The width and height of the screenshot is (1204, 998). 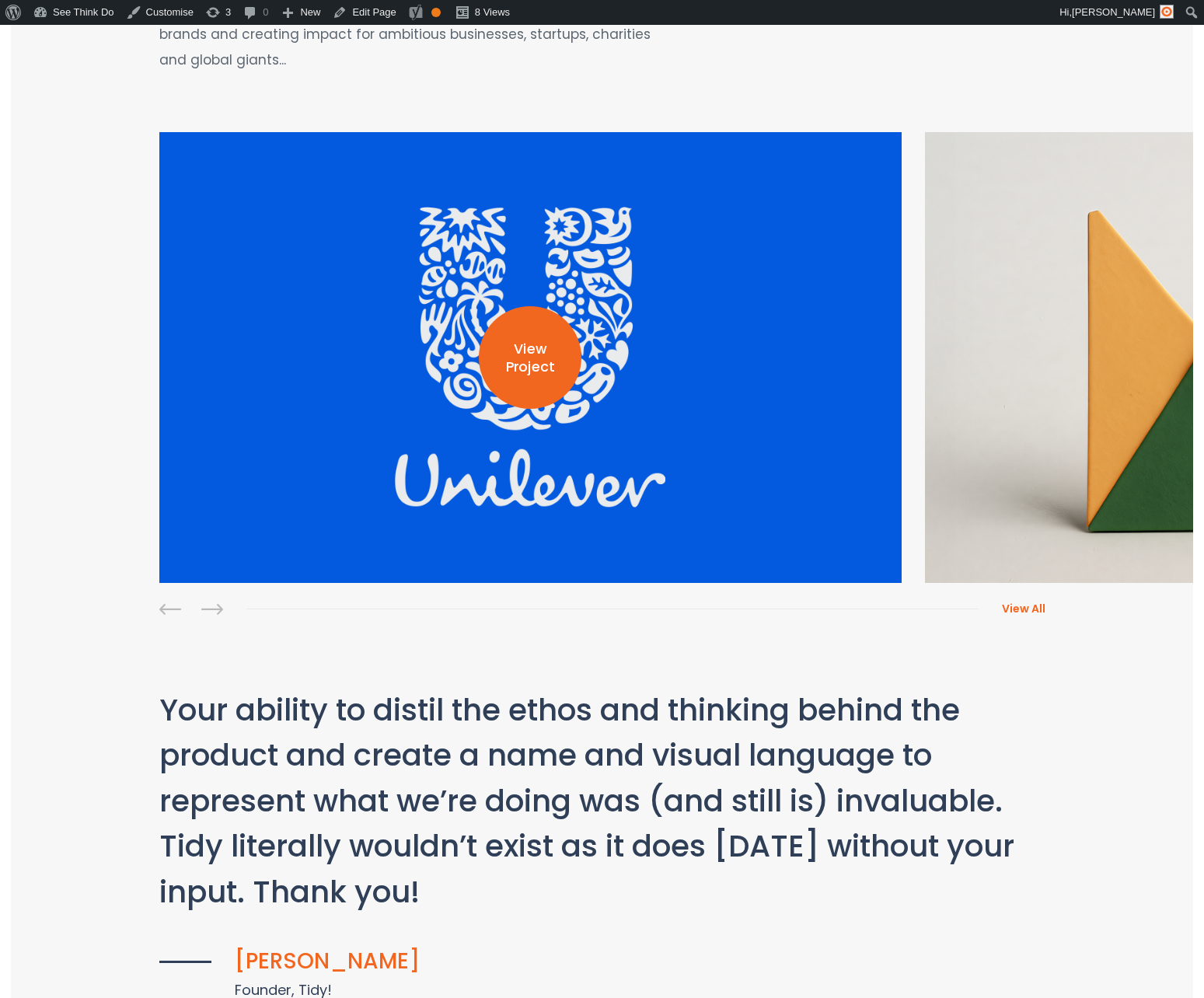 I want to click on a: View All, so click(x=1012, y=609).